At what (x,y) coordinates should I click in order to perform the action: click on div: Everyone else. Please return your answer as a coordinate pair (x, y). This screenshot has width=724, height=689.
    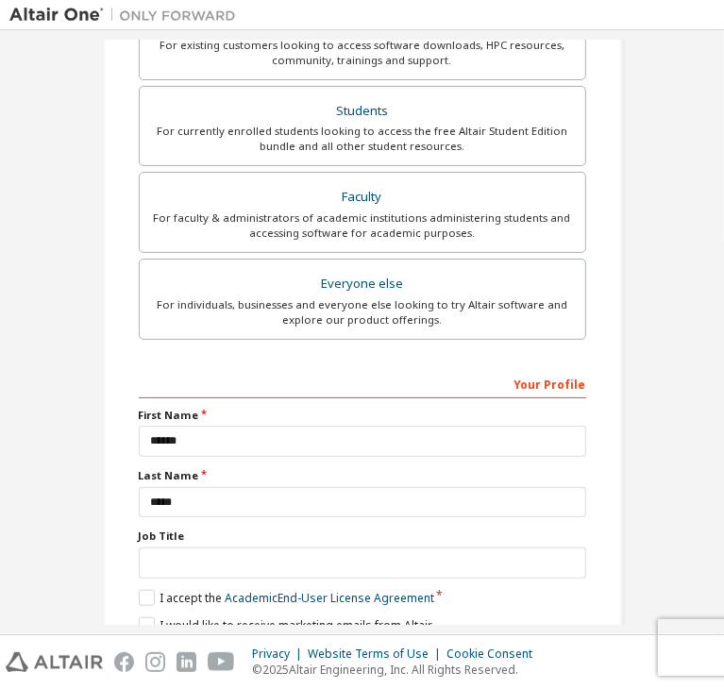
    Looking at the image, I should click on (363, 284).